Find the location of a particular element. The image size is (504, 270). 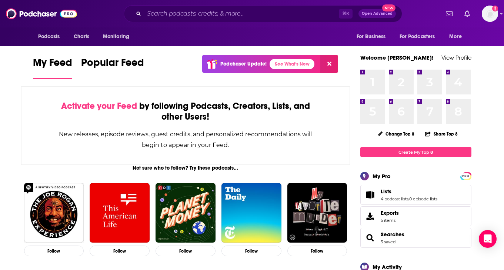

img: User Profile is located at coordinates (490, 14).